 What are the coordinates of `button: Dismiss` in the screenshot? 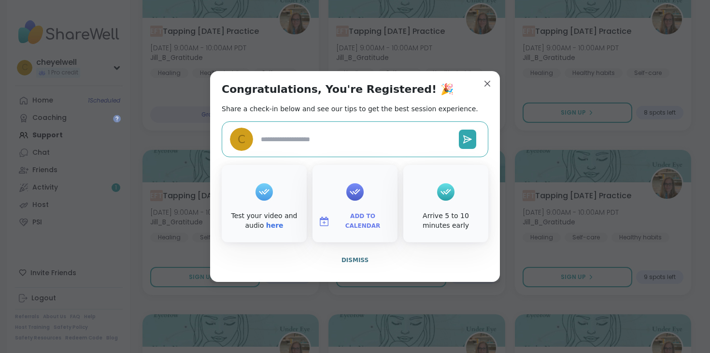 It's located at (355, 260).